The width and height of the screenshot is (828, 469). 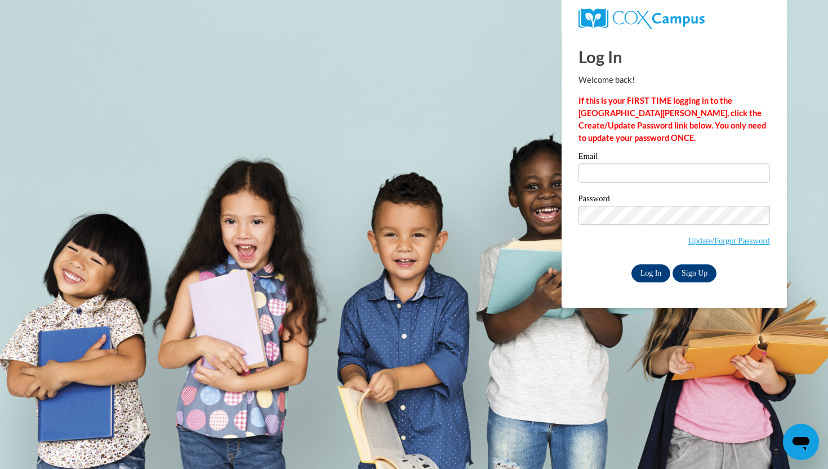 I want to click on h1: Log In, so click(x=675, y=56).